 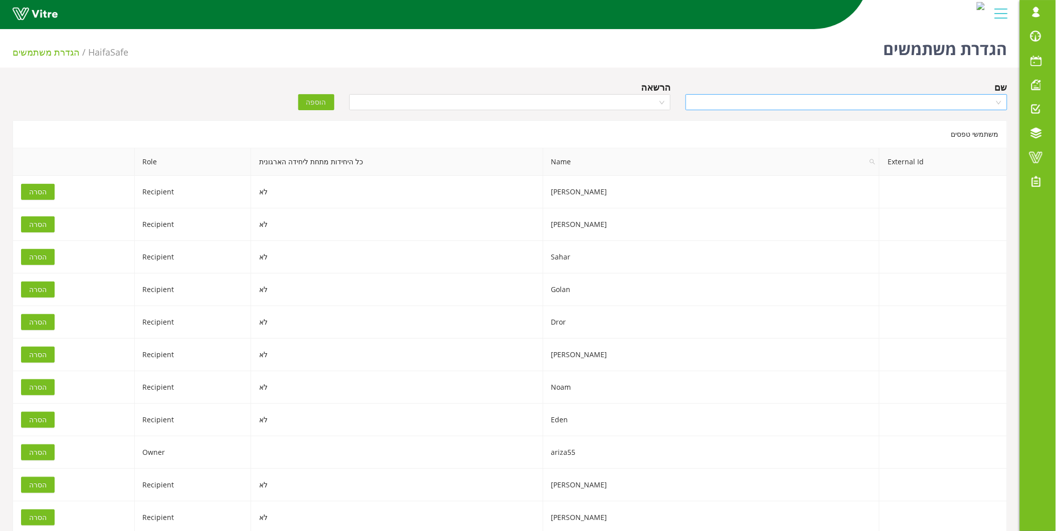 What do you see at coordinates (108, 52) in the screenshot?
I see `span: 151` at bounding box center [108, 52].